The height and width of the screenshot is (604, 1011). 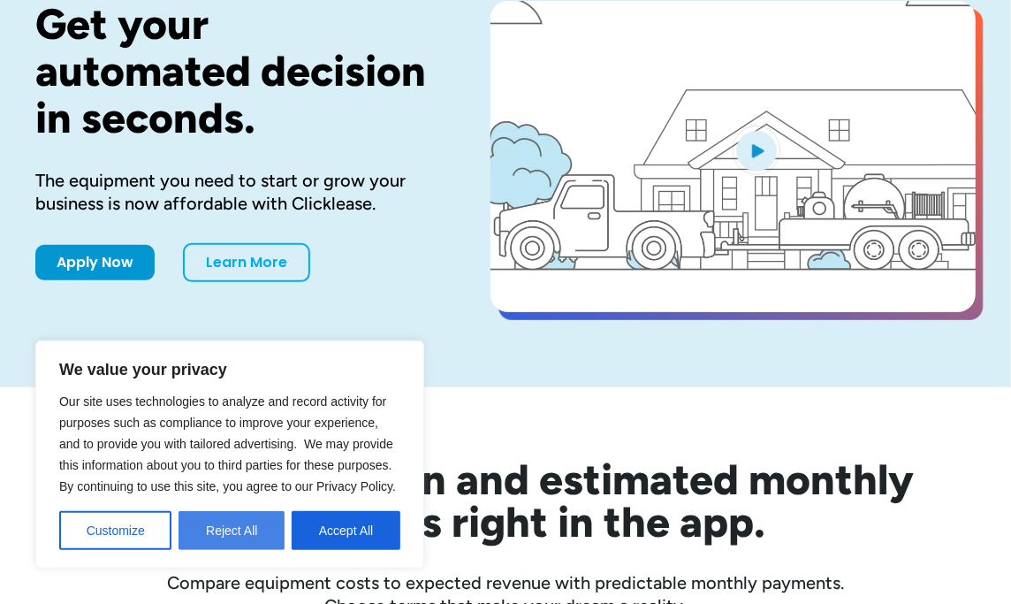 I want to click on div: The equipment you need to start or grow your business is now affordable with Clicklease., so click(x=234, y=192).